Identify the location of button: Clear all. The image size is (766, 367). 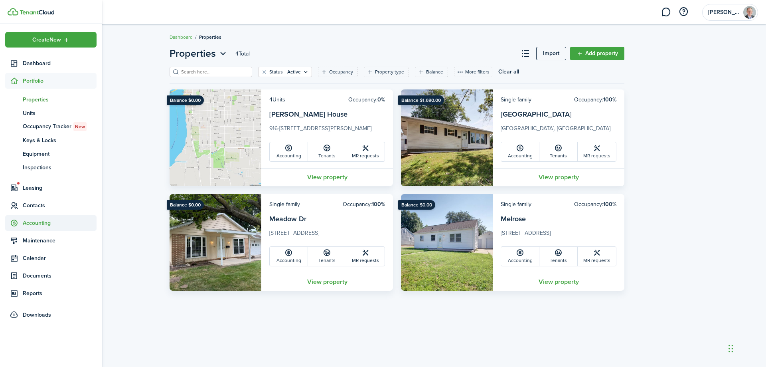
(509, 72).